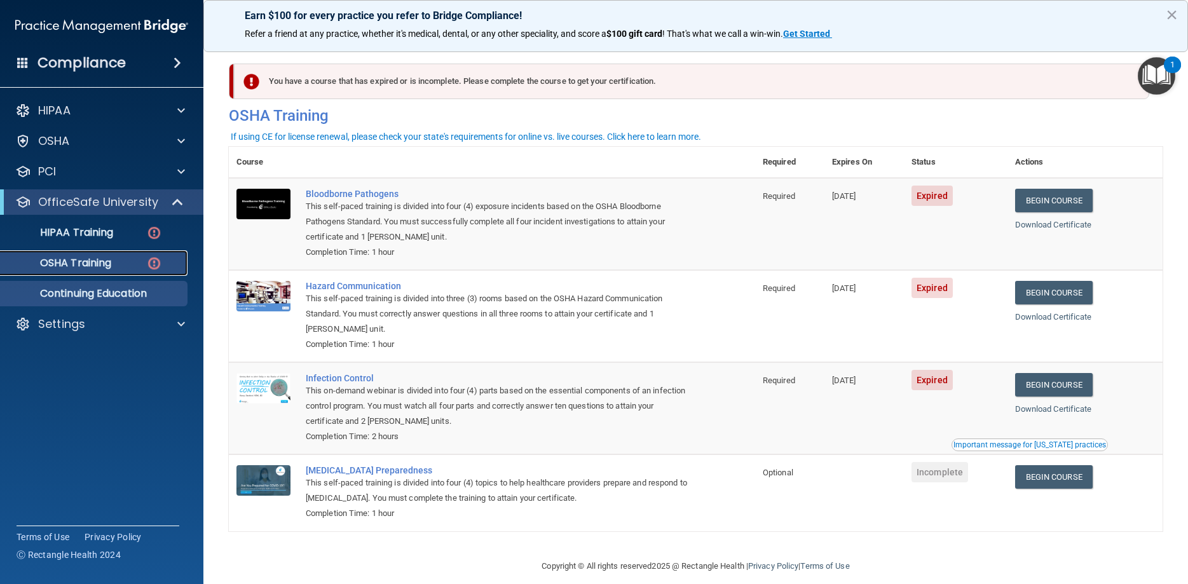  What do you see at coordinates (498, 286) in the screenshot?
I see `div: Hazard Communication` at bounding box center [498, 286].